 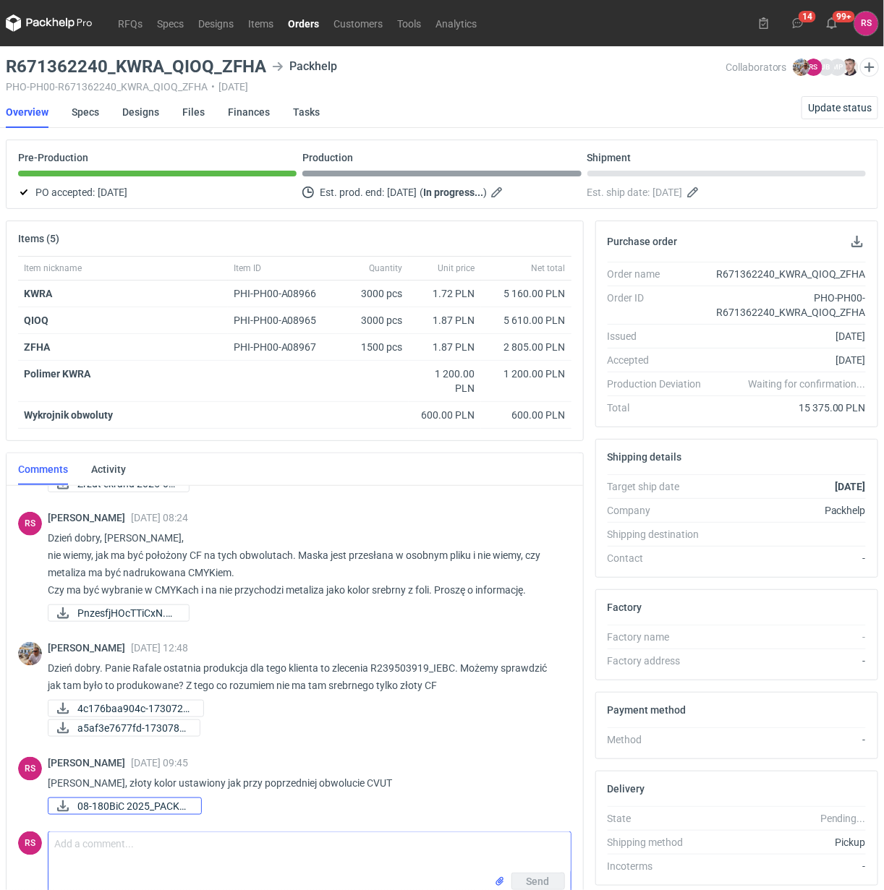 What do you see at coordinates (53, 268) in the screenshot?
I see `span: Item nickname` at bounding box center [53, 268].